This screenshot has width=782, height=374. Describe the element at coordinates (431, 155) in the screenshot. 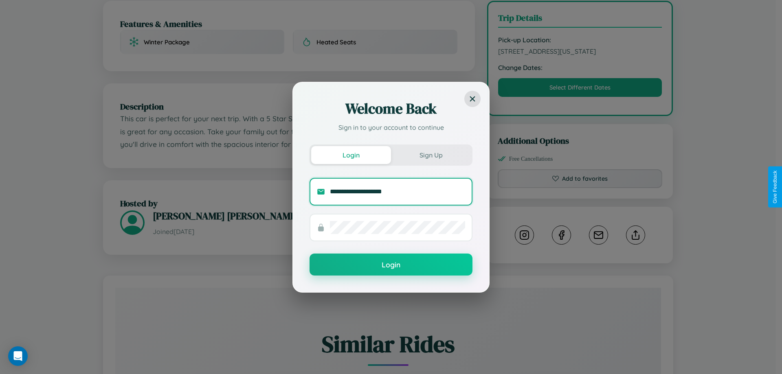

I see `button: Sign Up` at that location.